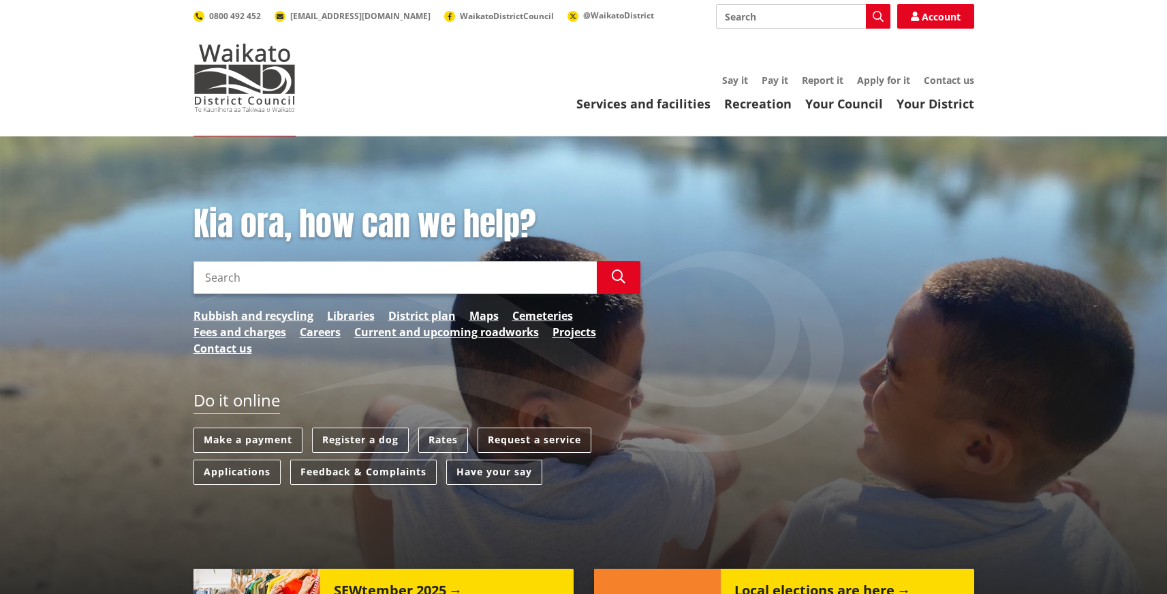 This screenshot has height=594, width=1167. I want to click on a: Rates, so click(443, 440).